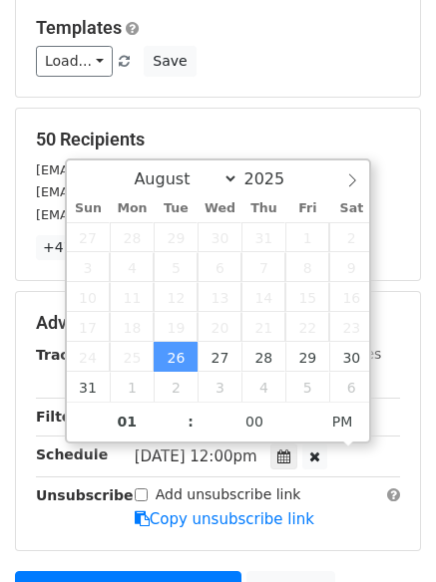 The height and width of the screenshot is (582, 436). I want to click on span: August 1, 2025, so click(307, 237).